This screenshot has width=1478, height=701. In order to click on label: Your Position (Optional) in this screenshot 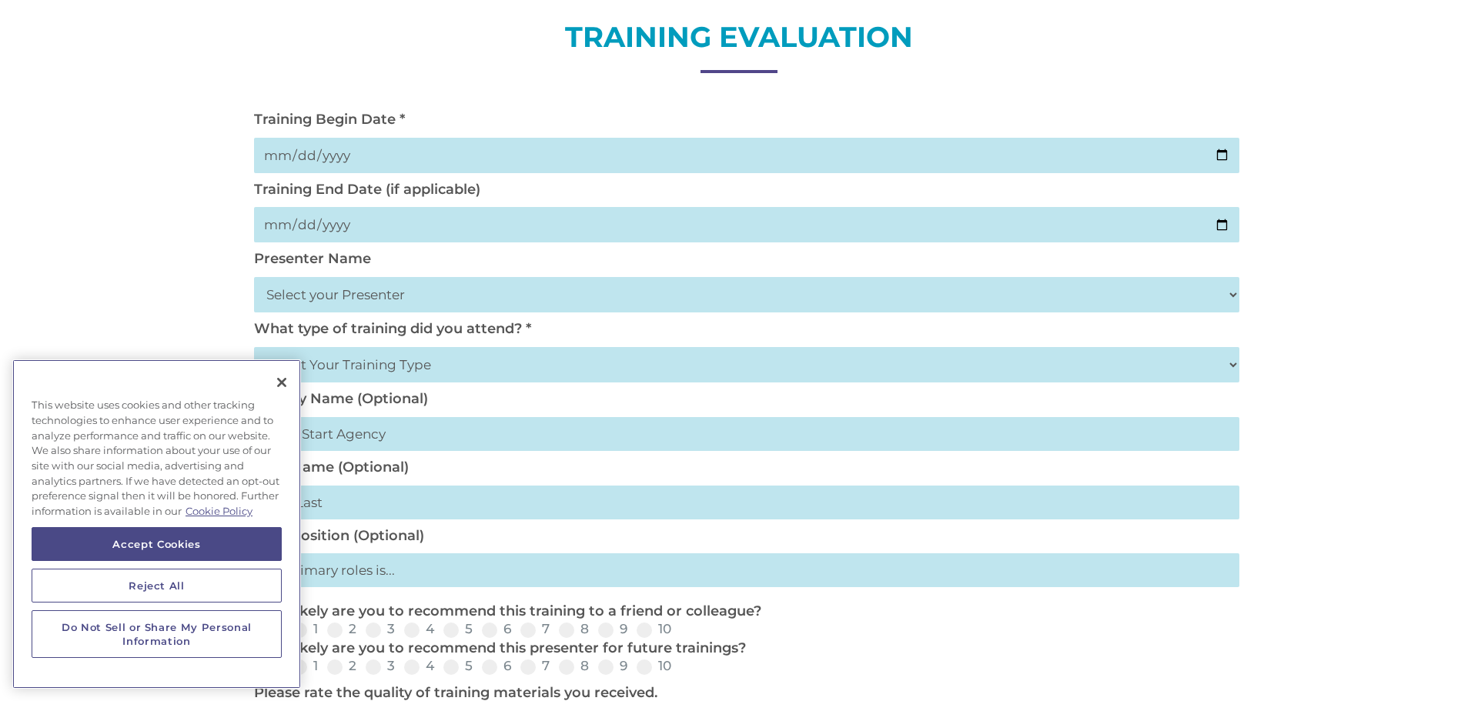, I will do `click(339, 536)`.